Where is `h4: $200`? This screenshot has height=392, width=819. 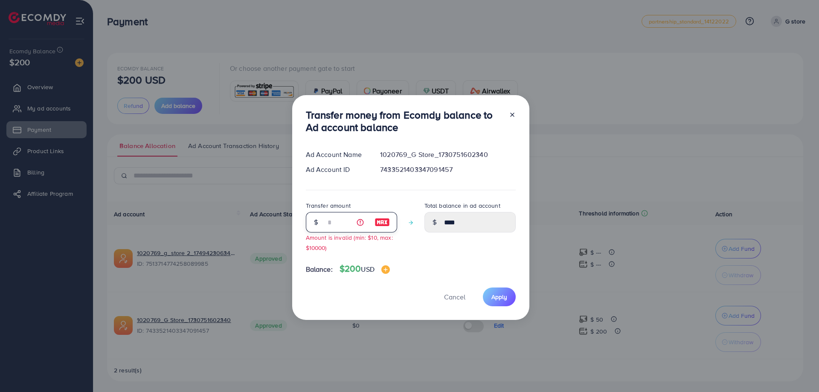 h4: $200 is located at coordinates (365, 269).